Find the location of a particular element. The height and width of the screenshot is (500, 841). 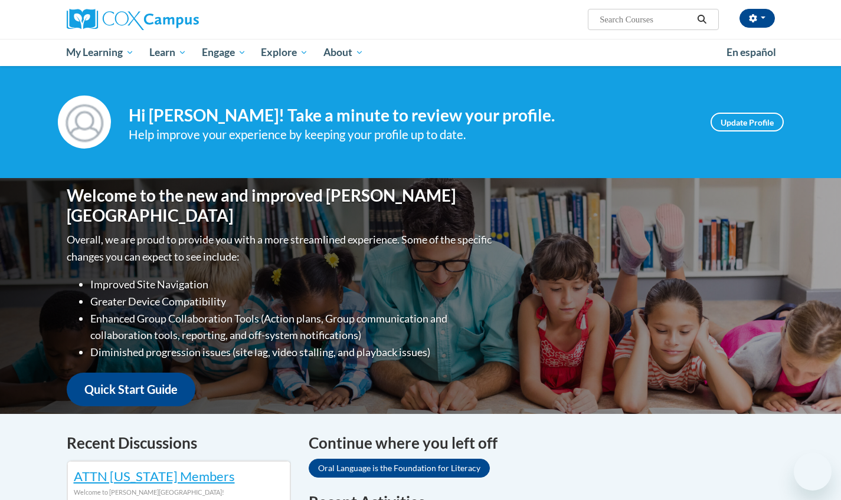

h4: Continue where you left off is located at coordinates (542, 443).